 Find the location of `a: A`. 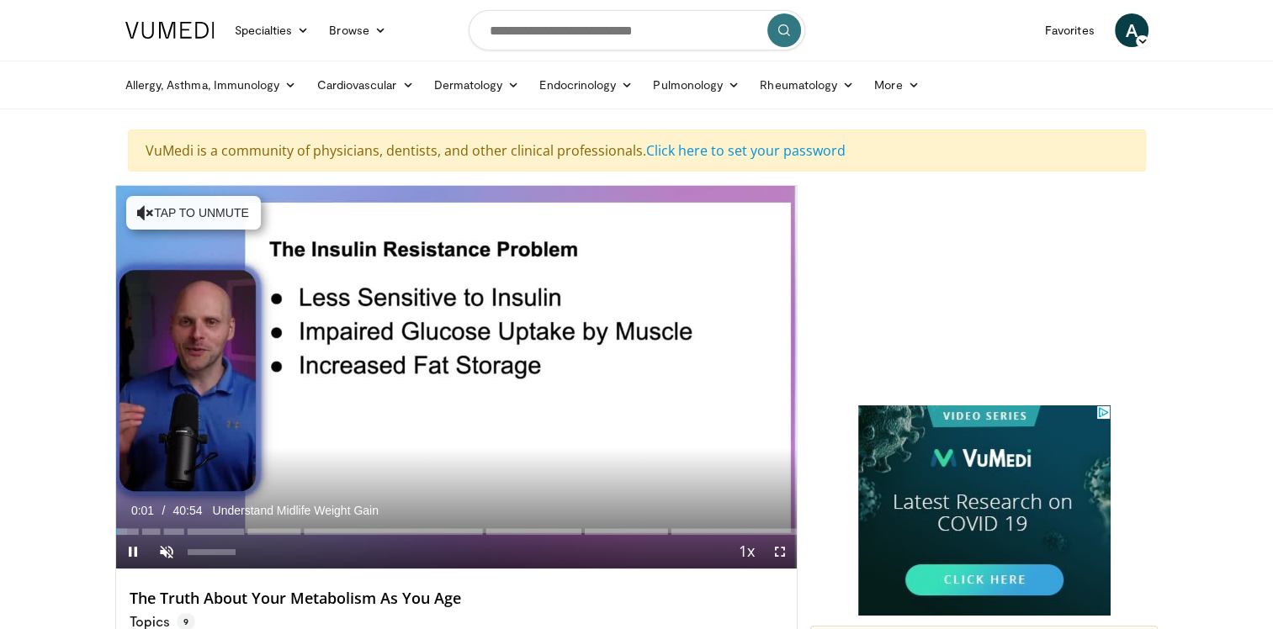

a: A is located at coordinates (1132, 30).